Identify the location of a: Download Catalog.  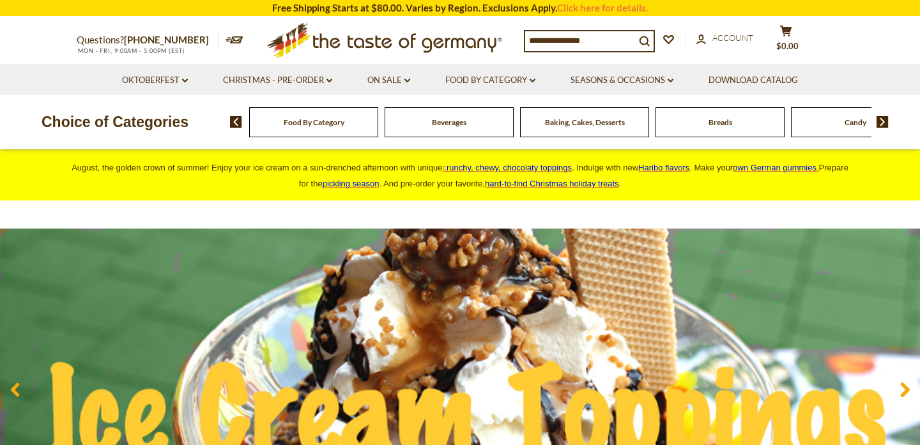
(753, 80).